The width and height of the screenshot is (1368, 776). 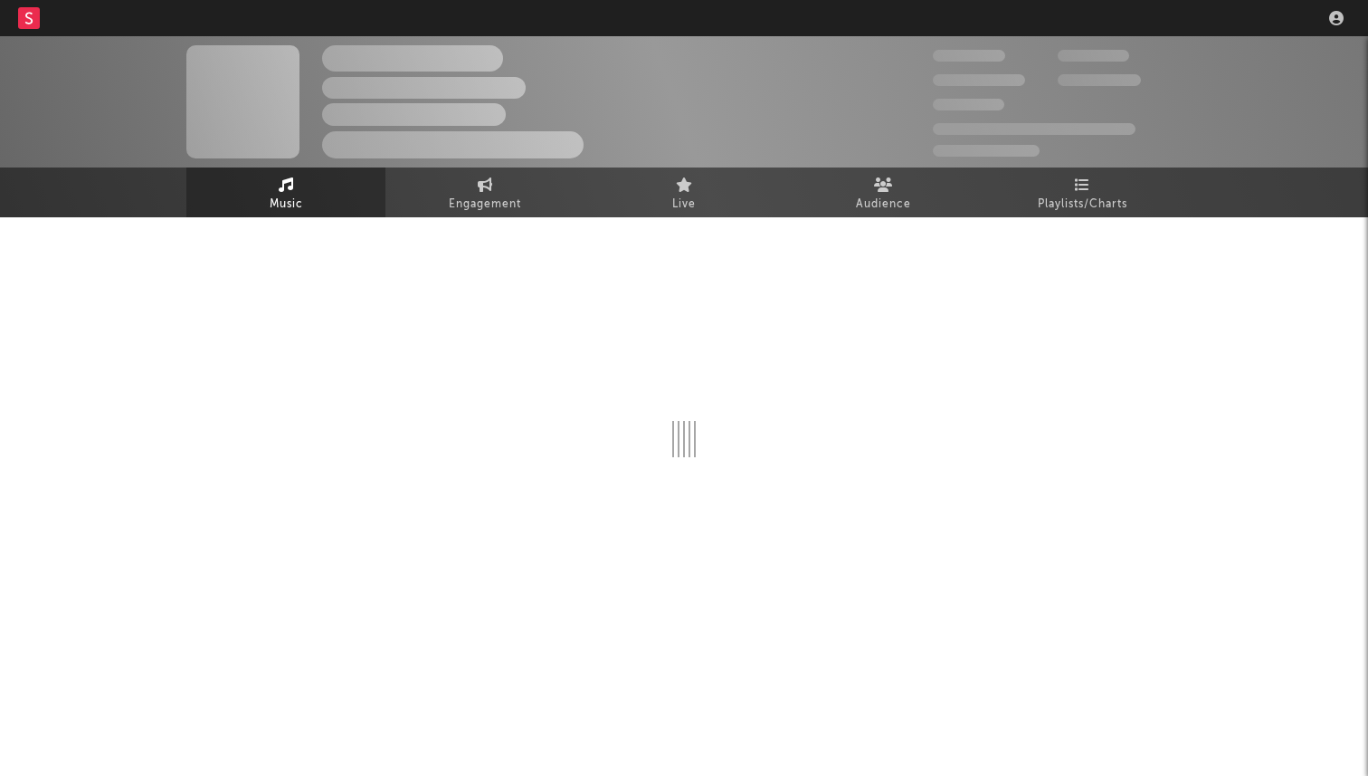 What do you see at coordinates (979, 80) in the screenshot?
I see `span: 50,000,000` at bounding box center [979, 80].